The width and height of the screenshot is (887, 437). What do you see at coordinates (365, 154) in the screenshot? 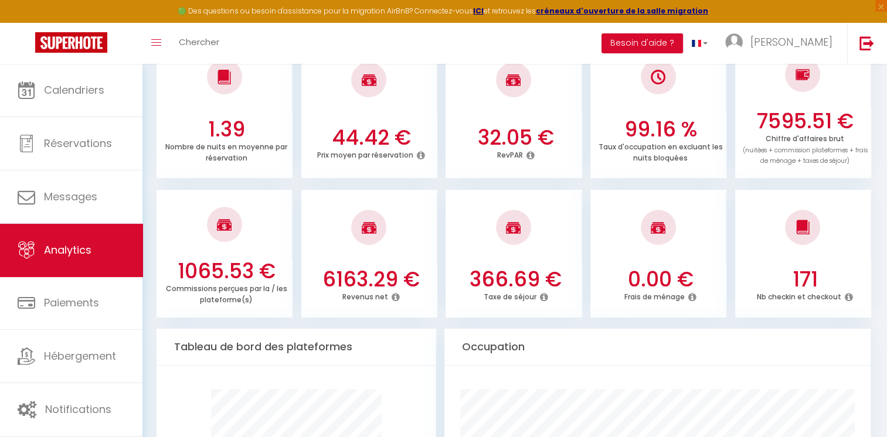
I see `p: Prix moyen par réservation` at bounding box center [365, 154].